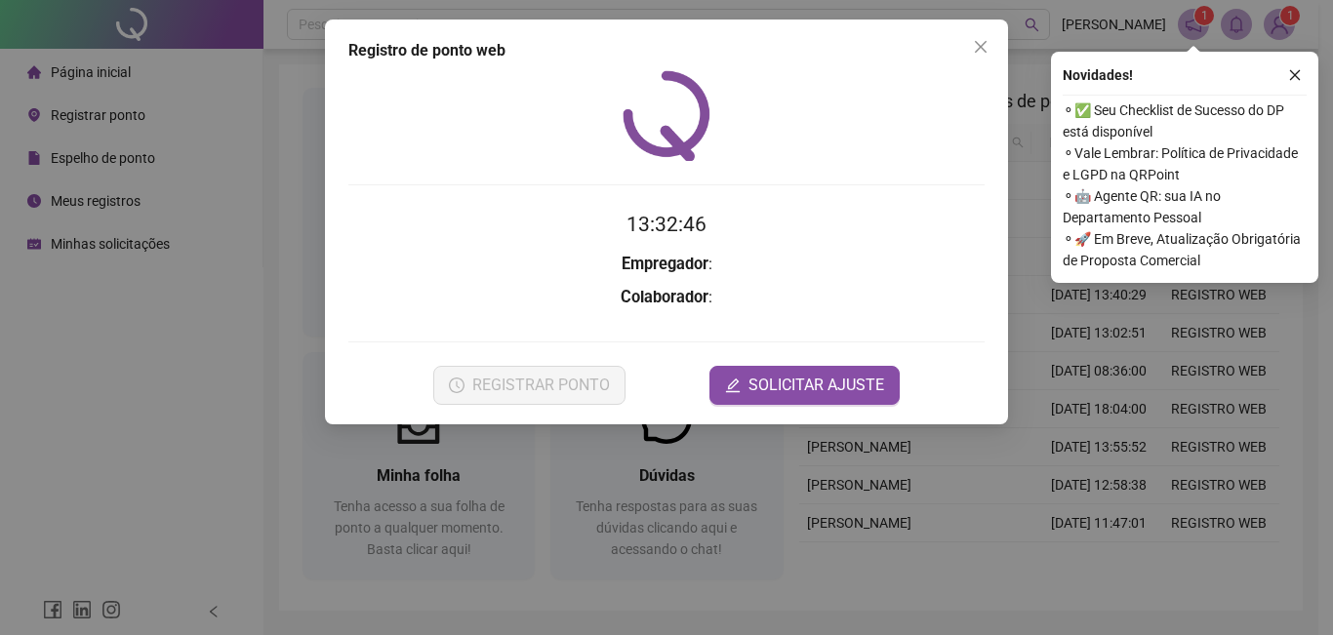 The height and width of the screenshot is (635, 1333). What do you see at coordinates (816, 385) in the screenshot?
I see `span: SOLICITAR AJUSTE` at bounding box center [816, 385].